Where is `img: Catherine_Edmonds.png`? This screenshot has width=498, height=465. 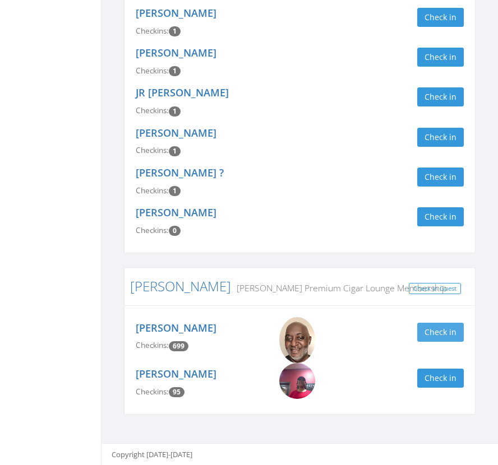
img: Catherine_Edmonds.png is located at coordinates (297, 381).